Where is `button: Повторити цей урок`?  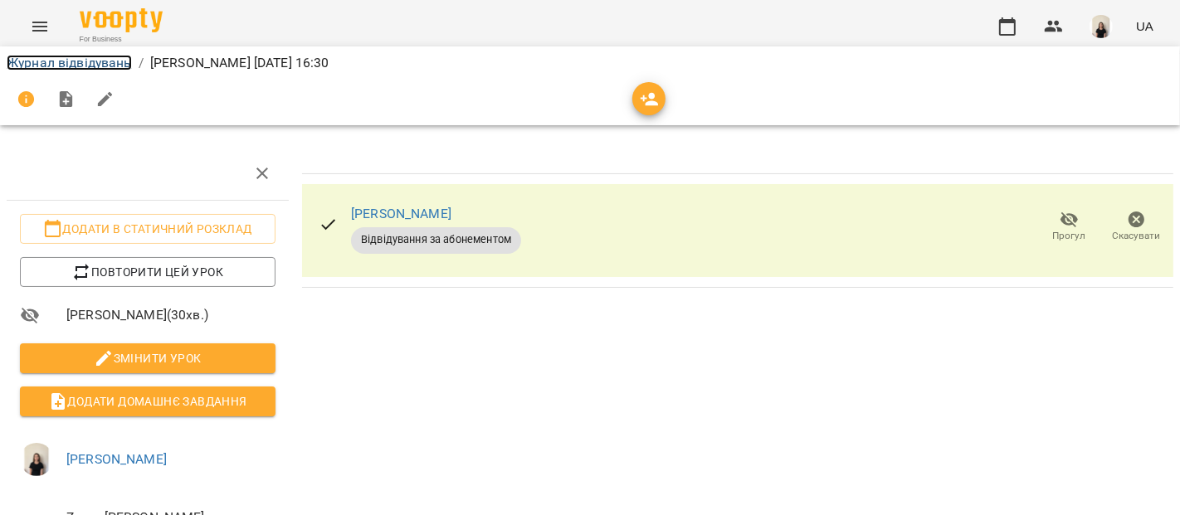 button: Повторити цей урок is located at coordinates (148, 272).